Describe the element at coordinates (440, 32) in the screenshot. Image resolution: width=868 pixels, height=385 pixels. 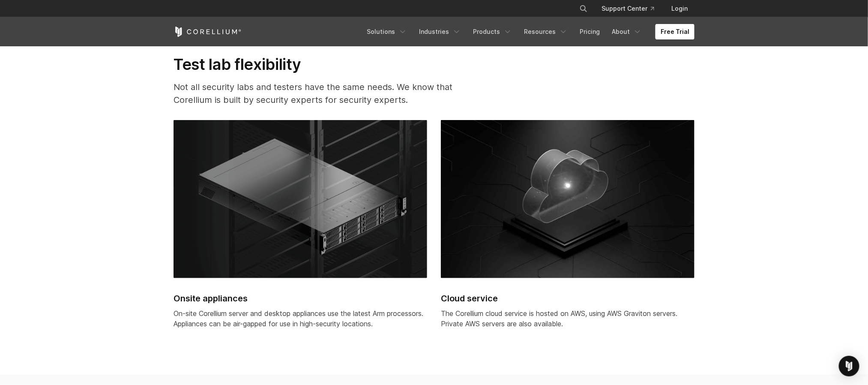
I see `a: Industries` at that location.